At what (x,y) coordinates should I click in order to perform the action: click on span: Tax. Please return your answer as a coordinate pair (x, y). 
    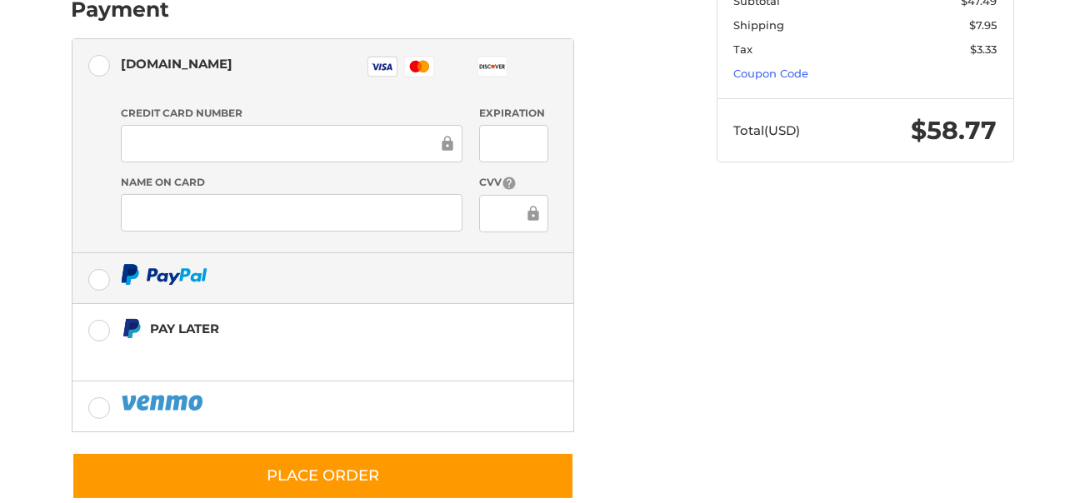
    Looking at the image, I should click on (742, 49).